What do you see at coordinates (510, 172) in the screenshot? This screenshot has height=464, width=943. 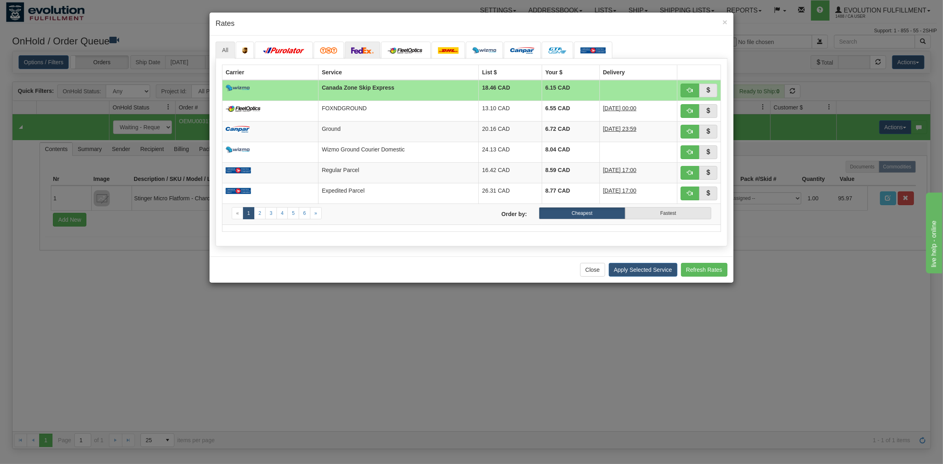 I see `td: 16.42 CAD` at bounding box center [510, 172].